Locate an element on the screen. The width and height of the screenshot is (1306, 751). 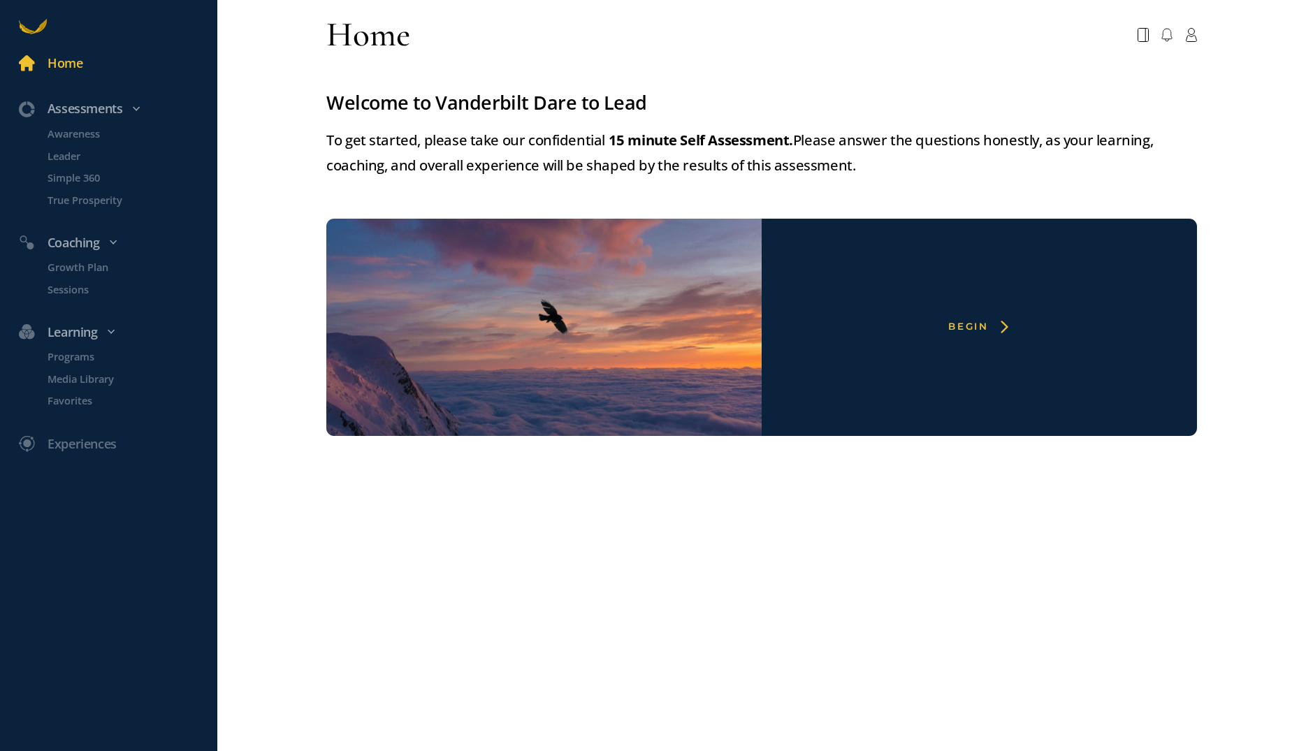
div: Welcome to Vanderbilt Dare to Lead is located at coordinates (762, 103).